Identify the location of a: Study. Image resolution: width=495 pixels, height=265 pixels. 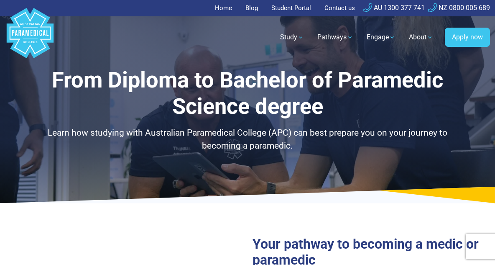
(292, 37).